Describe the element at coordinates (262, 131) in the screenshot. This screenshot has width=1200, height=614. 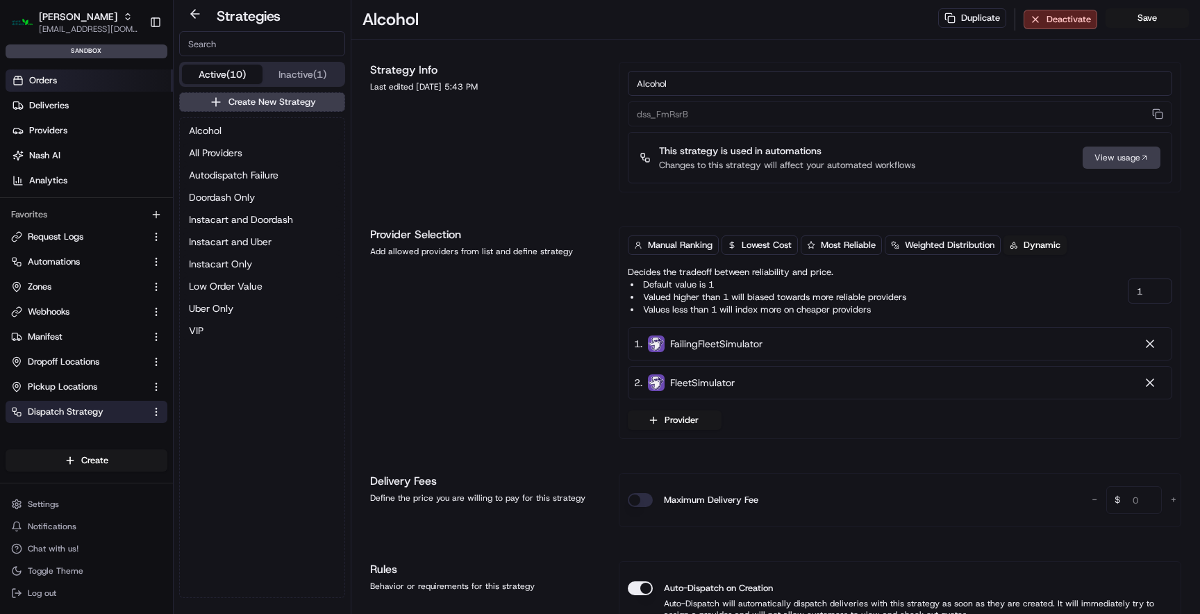
I see `a: Alcohol` at that location.